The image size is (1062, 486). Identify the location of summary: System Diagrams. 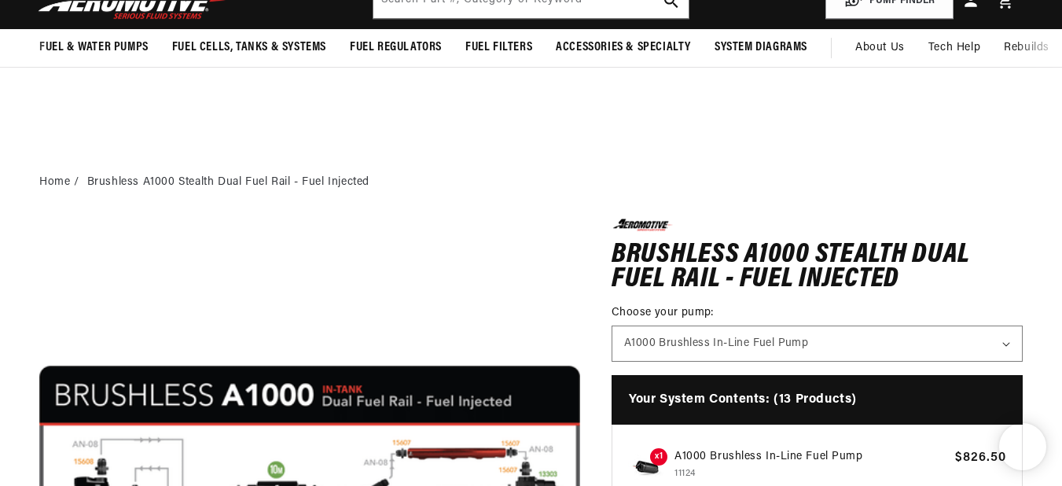
(761, 47).